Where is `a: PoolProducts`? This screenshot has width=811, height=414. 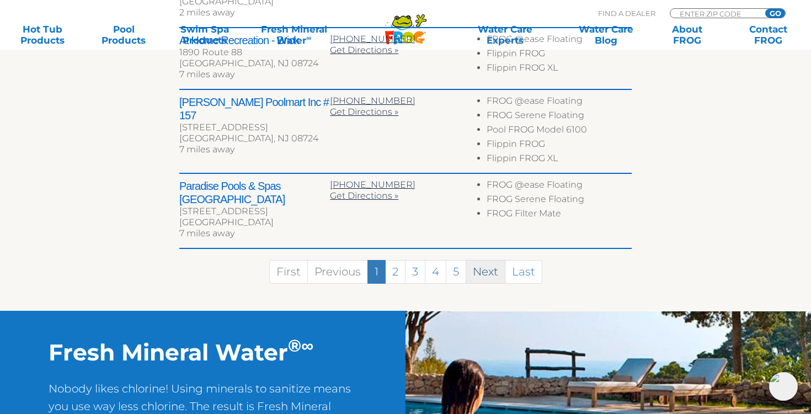 a: PoolProducts is located at coordinates (124, 35).